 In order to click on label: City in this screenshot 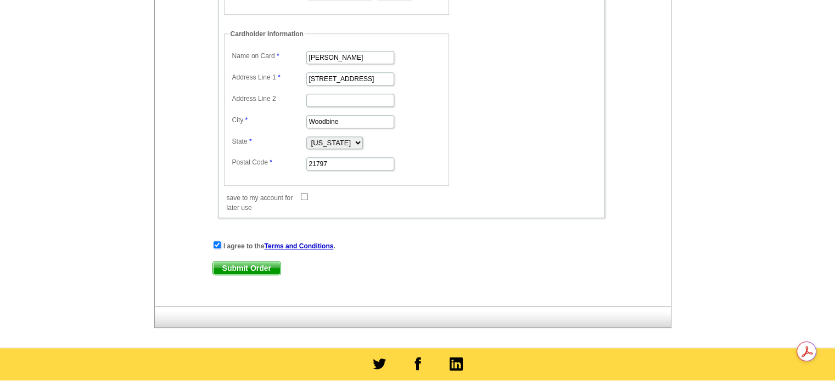, I will do `click(268, 120)`.